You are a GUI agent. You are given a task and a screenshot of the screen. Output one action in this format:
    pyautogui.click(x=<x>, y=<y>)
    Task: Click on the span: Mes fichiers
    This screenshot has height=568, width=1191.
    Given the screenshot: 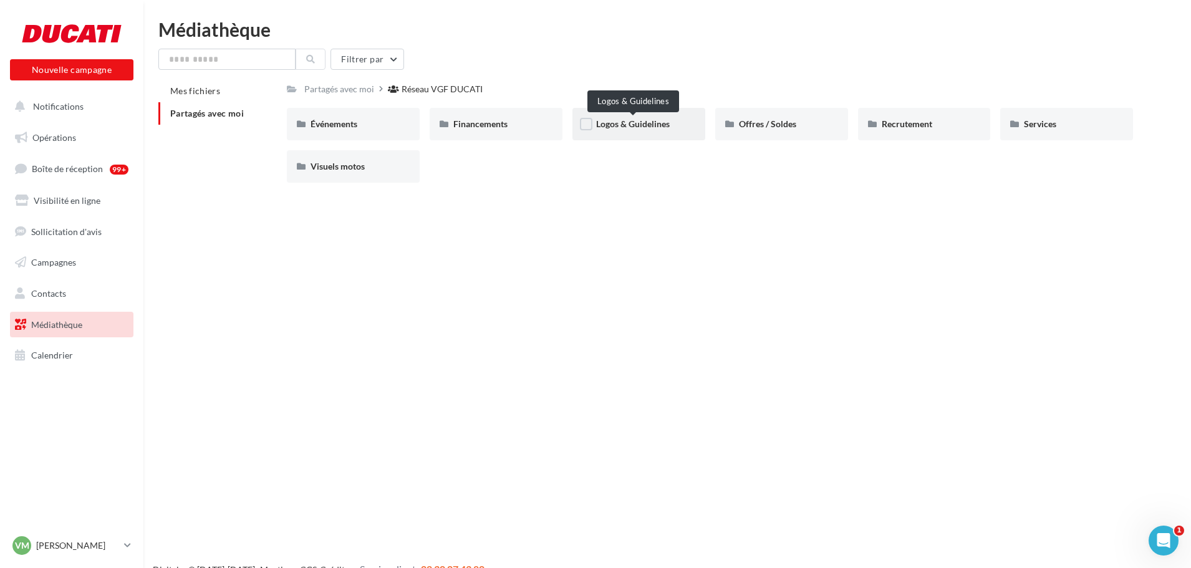 What is the action you would take?
    pyautogui.click(x=195, y=90)
    